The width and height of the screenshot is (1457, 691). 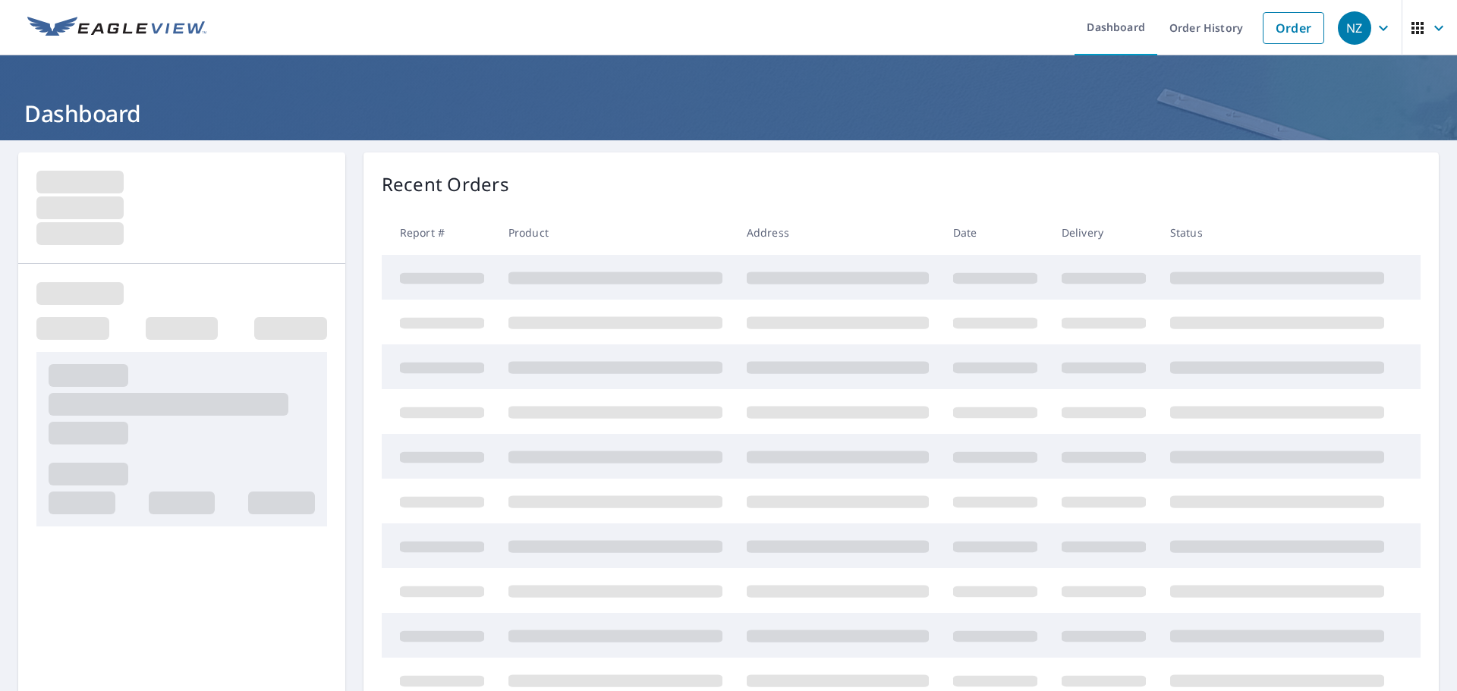 I want to click on p: Recent Orders, so click(x=445, y=184).